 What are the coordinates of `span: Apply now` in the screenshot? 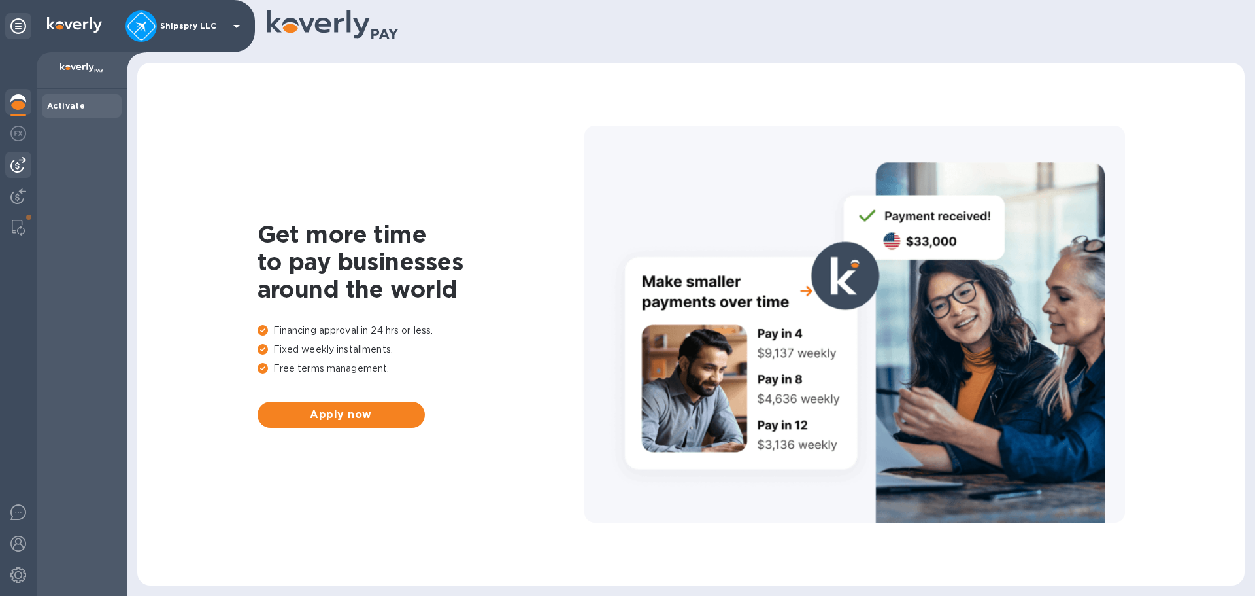 It's located at (341, 414).